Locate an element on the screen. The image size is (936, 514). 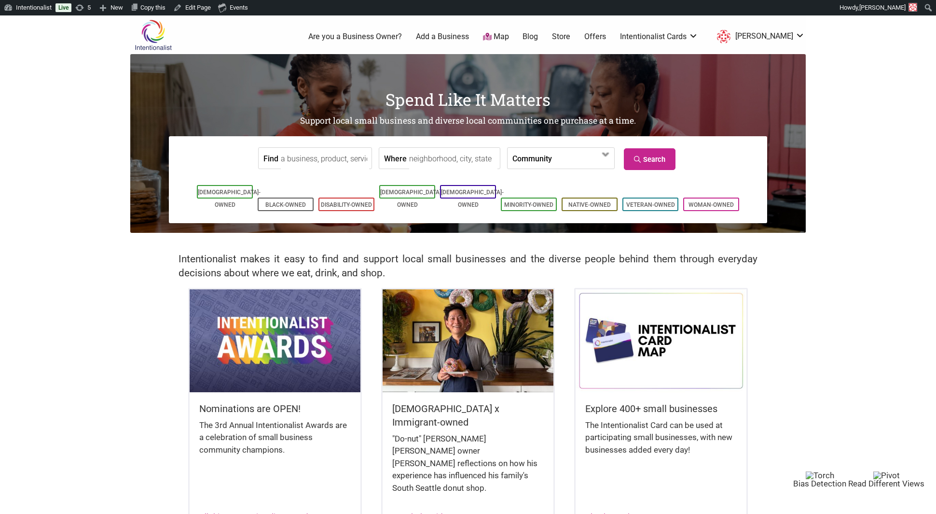
a: Search is located at coordinates (650, 159).